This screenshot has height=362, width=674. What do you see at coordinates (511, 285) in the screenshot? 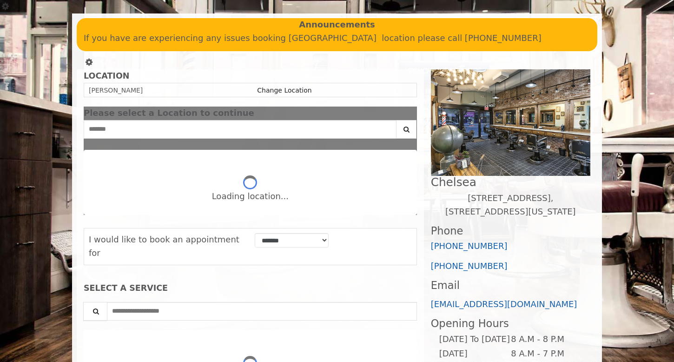
I see `h3: Email` at bounding box center [511, 285].